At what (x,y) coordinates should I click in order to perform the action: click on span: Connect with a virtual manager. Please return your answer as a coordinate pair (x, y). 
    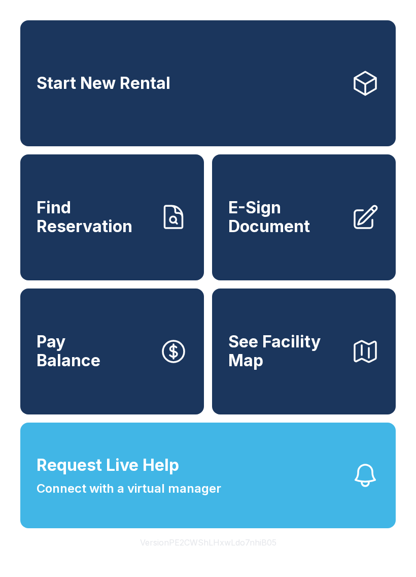
    Looking at the image, I should click on (129, 488).